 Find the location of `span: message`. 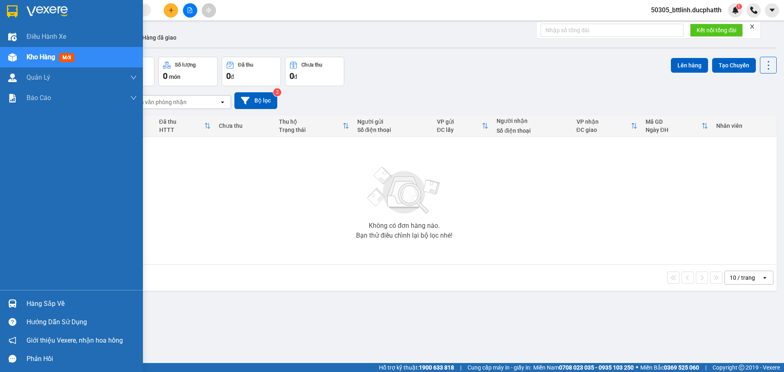

span: message is located at coordinates (12, 358).